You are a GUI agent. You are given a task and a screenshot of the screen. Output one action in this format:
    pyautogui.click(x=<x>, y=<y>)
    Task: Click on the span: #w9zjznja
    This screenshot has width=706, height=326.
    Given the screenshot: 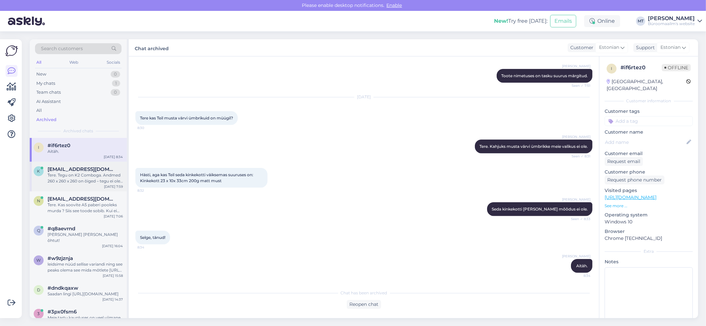 What is the action you would take?
    pyautogui.click(x=60, y=259)
    